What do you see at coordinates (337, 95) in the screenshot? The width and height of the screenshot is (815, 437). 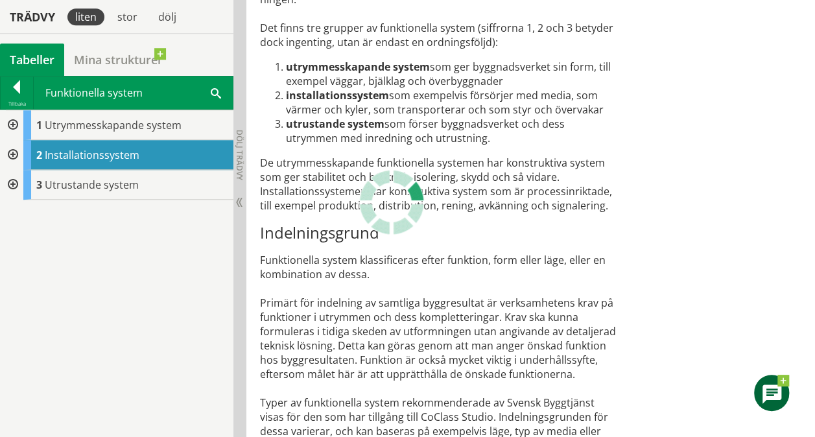 I see `strong: installationssystem` at bounding box center [337, 95].